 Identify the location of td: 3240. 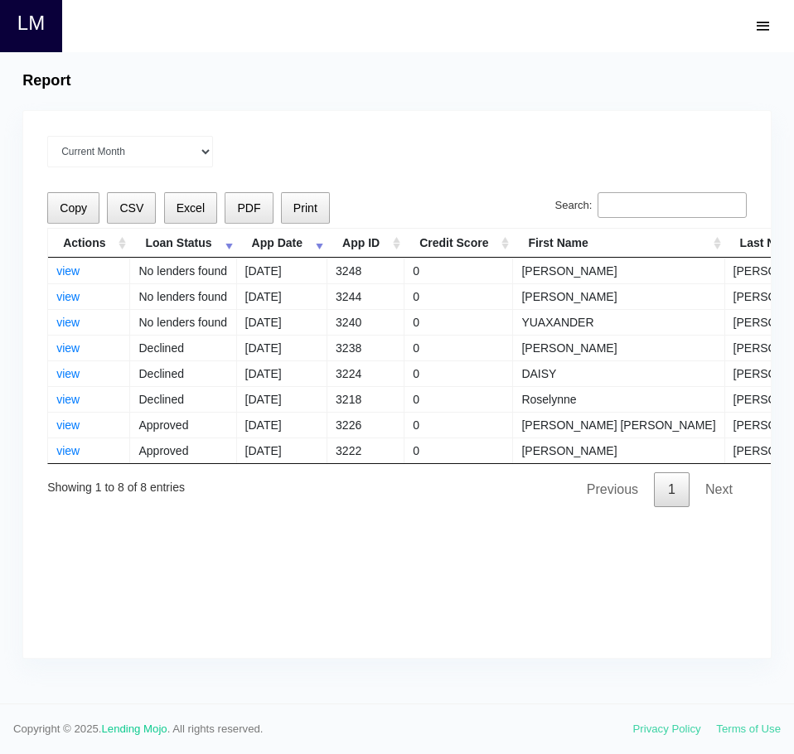
(365, 321).